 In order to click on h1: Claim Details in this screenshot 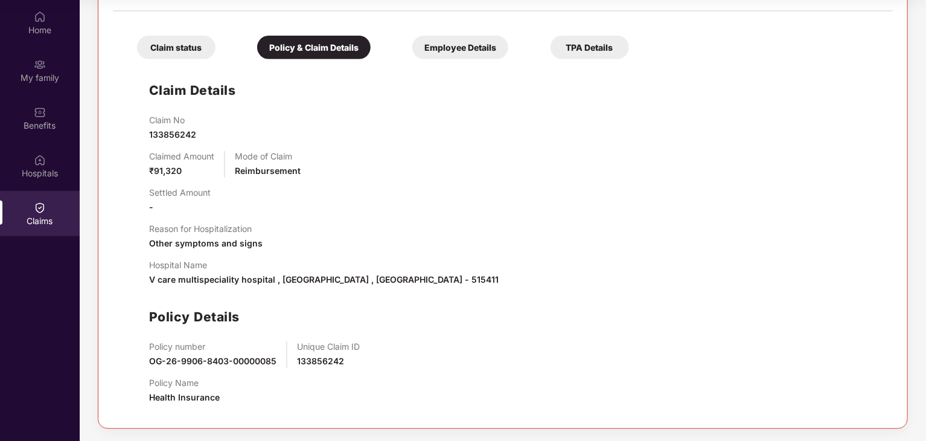, I will do `click(193, 90)`.